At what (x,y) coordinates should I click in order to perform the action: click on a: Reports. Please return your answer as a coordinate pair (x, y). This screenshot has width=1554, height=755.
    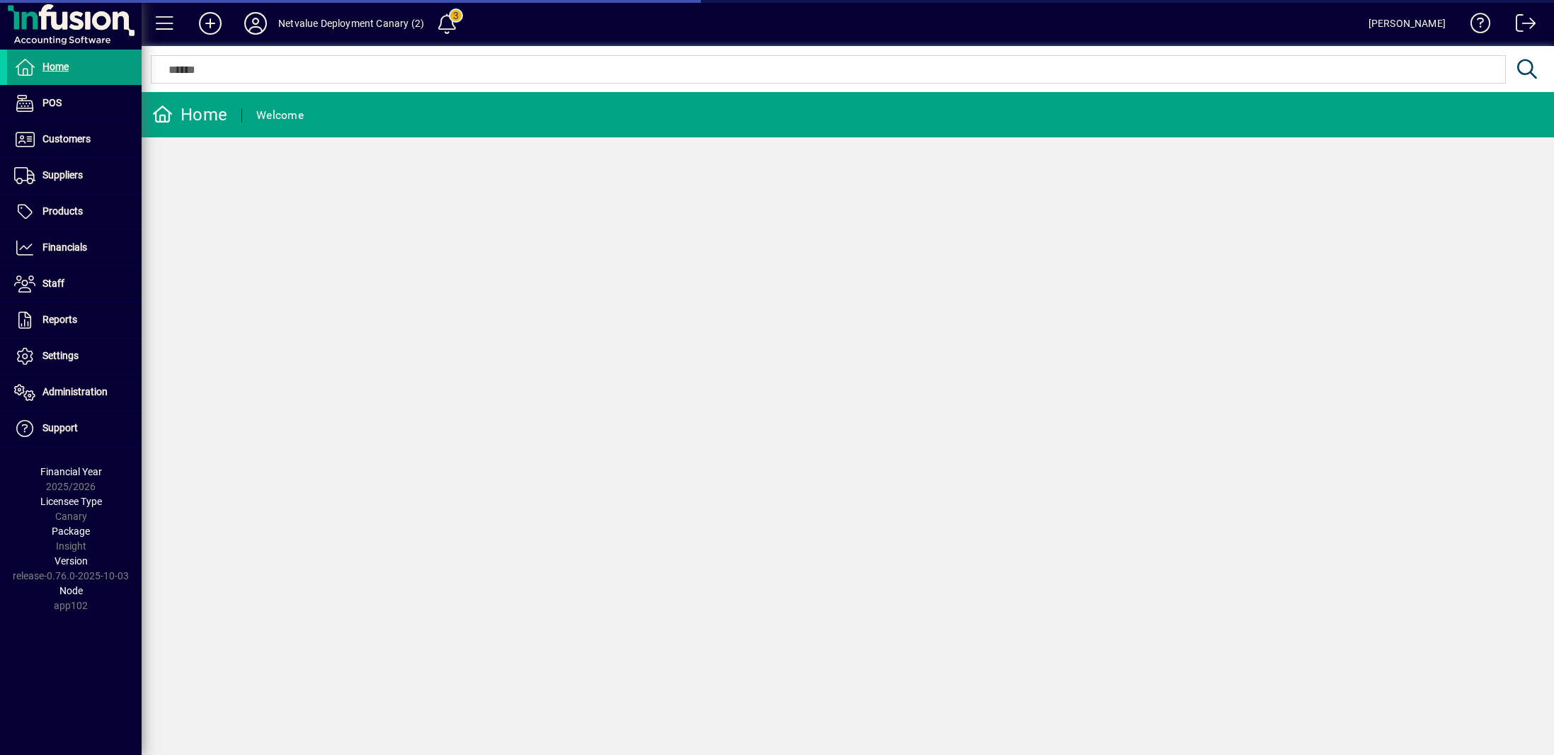
    Looking at the image, I should click on (74, 320).